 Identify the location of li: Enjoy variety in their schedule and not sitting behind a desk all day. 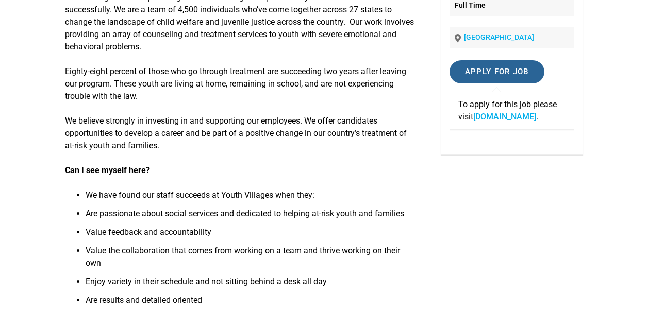
(250, 285).